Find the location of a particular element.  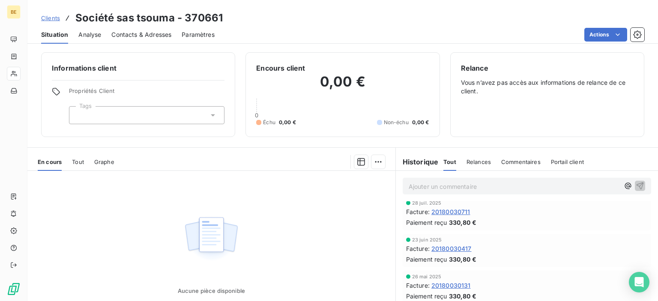

span: 20180030131 is located at coordinates (451, 286).